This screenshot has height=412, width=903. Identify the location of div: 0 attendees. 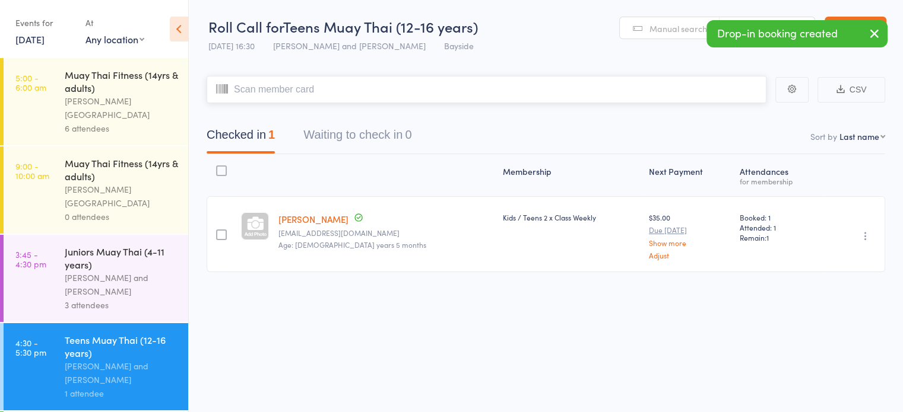
(121, 217).